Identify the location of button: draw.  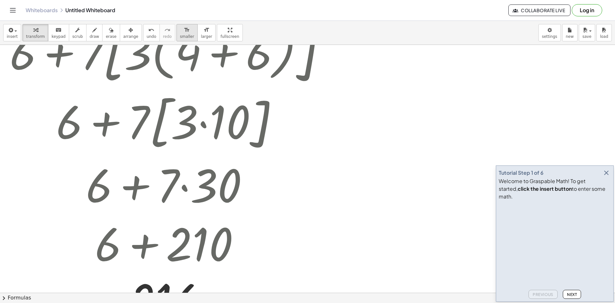
(94, 33).